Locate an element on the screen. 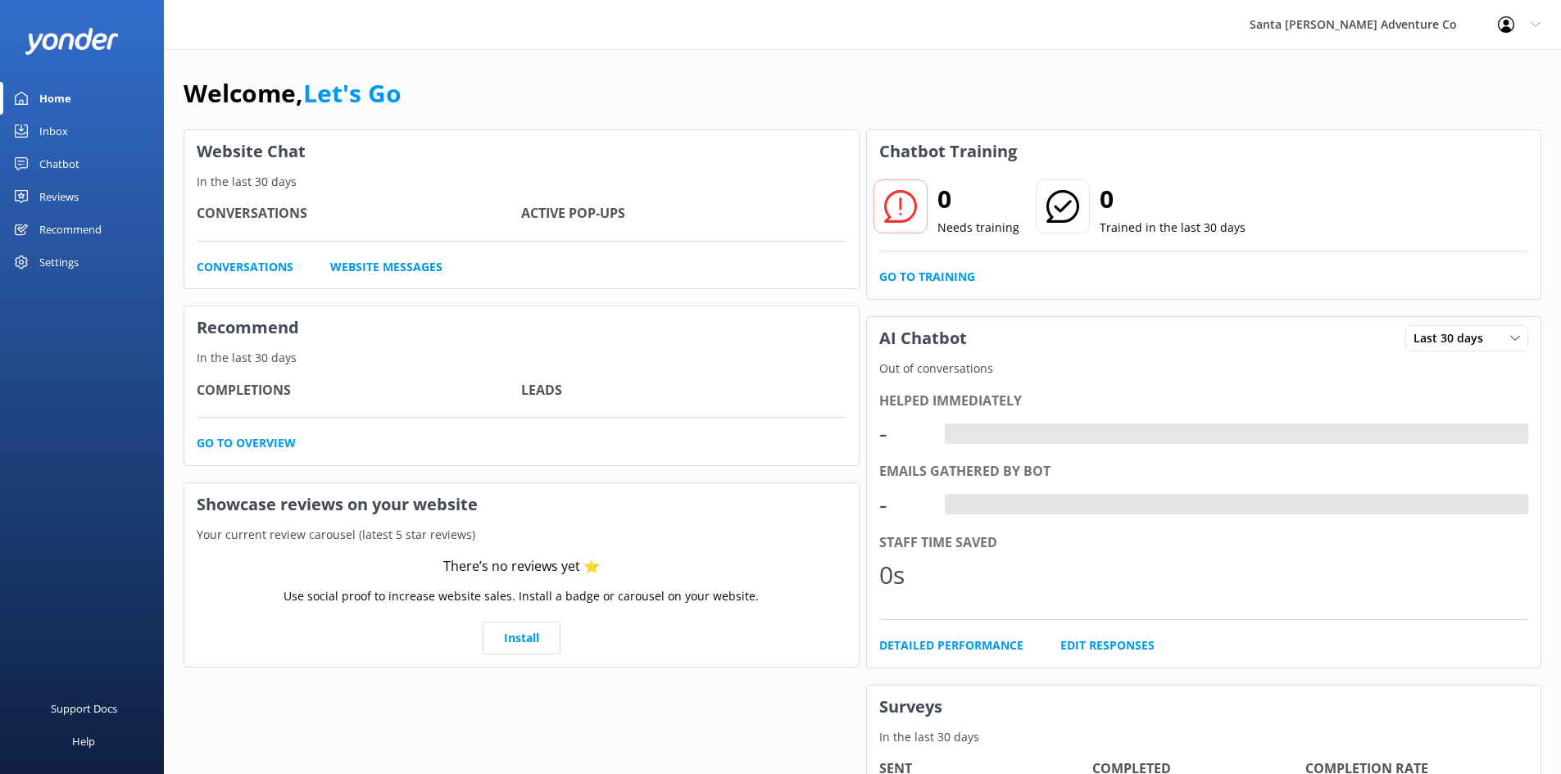  h3: Showcase reviews on your website is located at coordinates (521, 505).